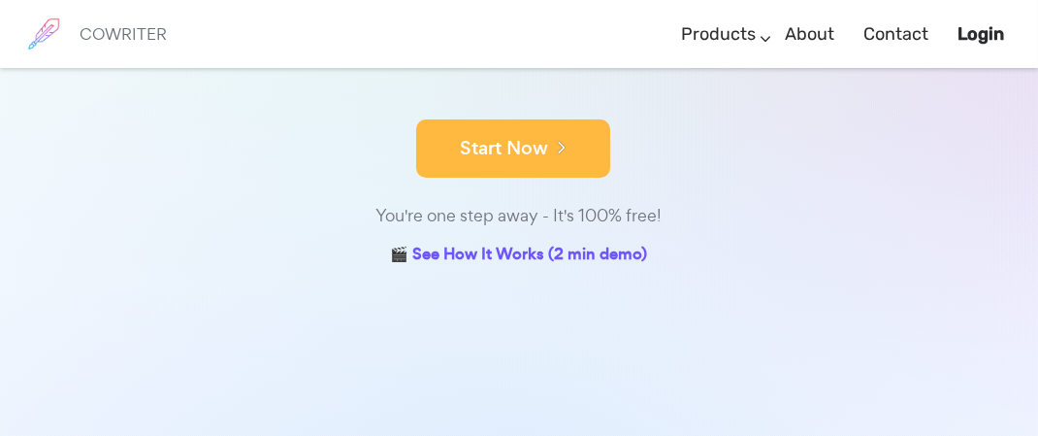 This screenshot has height=436, width=1038. What do you see at coordinates (519, 255) in the screenshot?
I see `a: 🎬 See How It Works (2 min demo)` at bounding box center [519, 255].